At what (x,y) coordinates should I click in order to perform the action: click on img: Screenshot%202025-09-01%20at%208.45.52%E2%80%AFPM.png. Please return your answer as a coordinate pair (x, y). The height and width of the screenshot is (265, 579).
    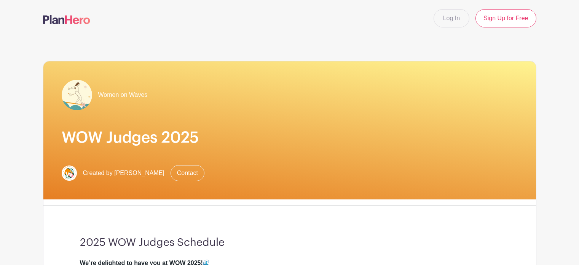
    Looking at the image, I should click on (77, 95).